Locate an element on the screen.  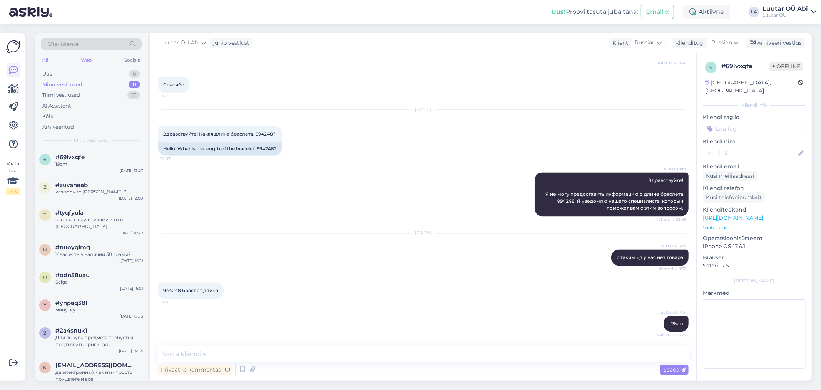
span: Saada is located at coordinates (675, 369).